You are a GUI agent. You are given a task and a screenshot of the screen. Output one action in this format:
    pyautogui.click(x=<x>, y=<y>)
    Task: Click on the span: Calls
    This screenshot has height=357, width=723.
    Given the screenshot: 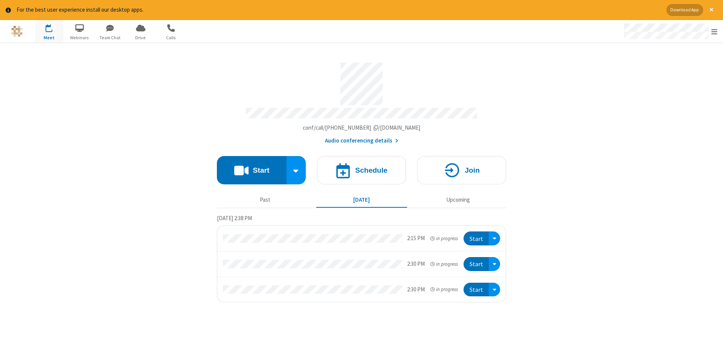 What is the action you would take?
    pyautogui.click(x=171, y=38)
    